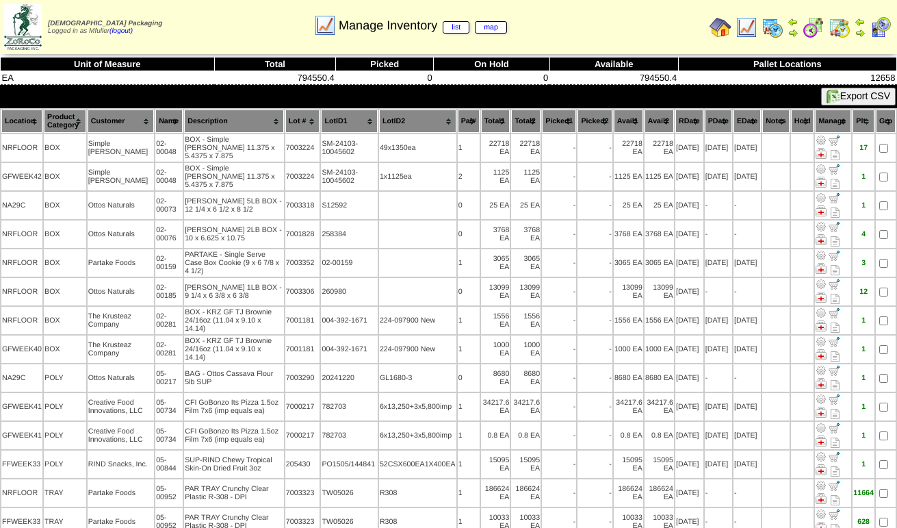 The width and height of the screenshot is (897, 528). I want to click on th: Pallet Locations, so click(787, 64).